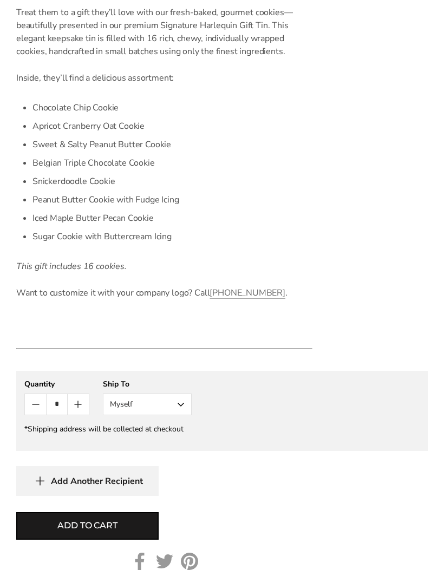 This screenshot has height=583, width=444. I want to click on p: Inside, they’ll find a delicious assortment:, so click(164, 78).